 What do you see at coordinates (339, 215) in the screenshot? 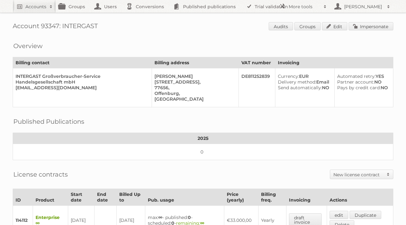
I see `a: edit` at bounding box center [339, 215].